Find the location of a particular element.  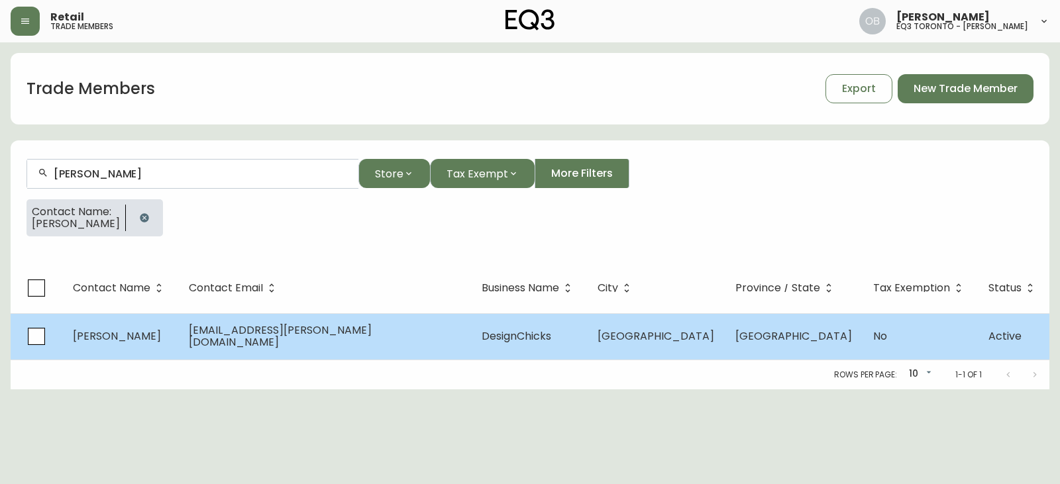

button: Tax Exempt is located at coordinates (482, 174).